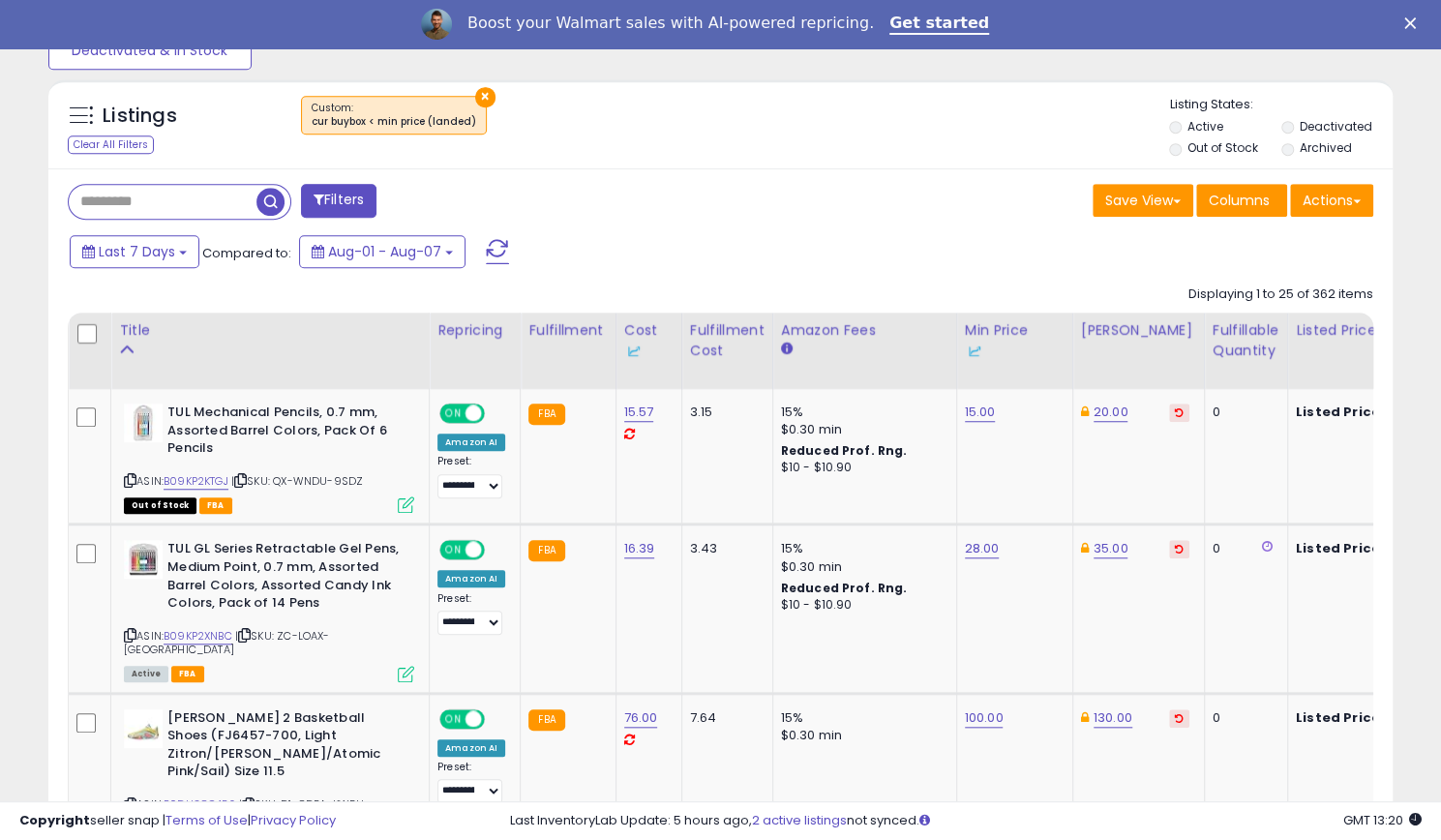  What do you see at coordinates (297, 481) in the screenshot?
I see `span: | SKU: QX-WNDU-9SDZ` at bounding box center [297, 481].